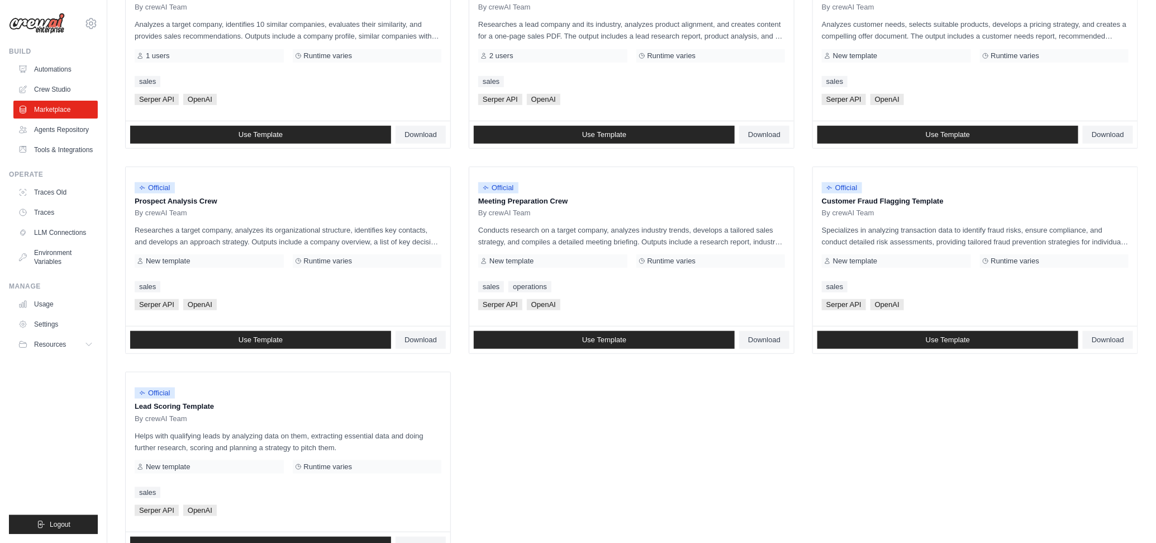  What do you see at coordinates (55, 110) in the screenshot?
I see `a: Marketplace` at bounding box center [55, 110].